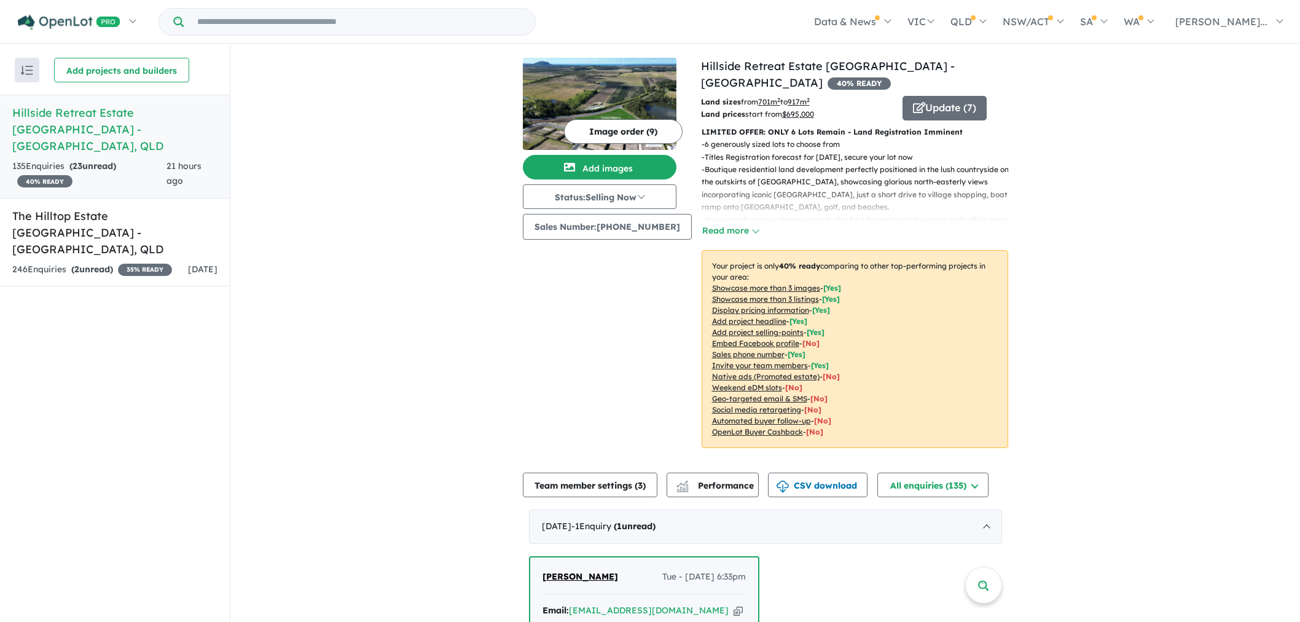 The height and width of the screenshot is (622, 1300). What do you see at coordinates (859, 189) in the screenshot?
I see `p: - Boutique residential land development perfectly positioned in the lush countryside on the outsk...` at bounding box center [859, 189].